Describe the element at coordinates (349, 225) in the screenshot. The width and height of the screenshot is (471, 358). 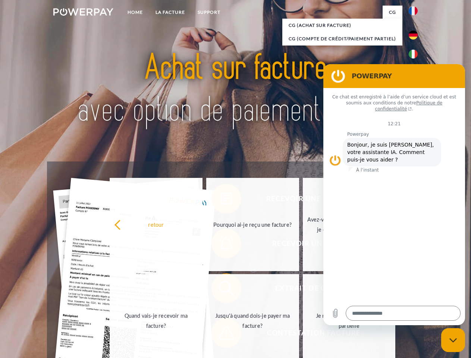
I see `a: Avez-vous reçu mes paiements, ai-je encore un solde ouvert?` at that location.